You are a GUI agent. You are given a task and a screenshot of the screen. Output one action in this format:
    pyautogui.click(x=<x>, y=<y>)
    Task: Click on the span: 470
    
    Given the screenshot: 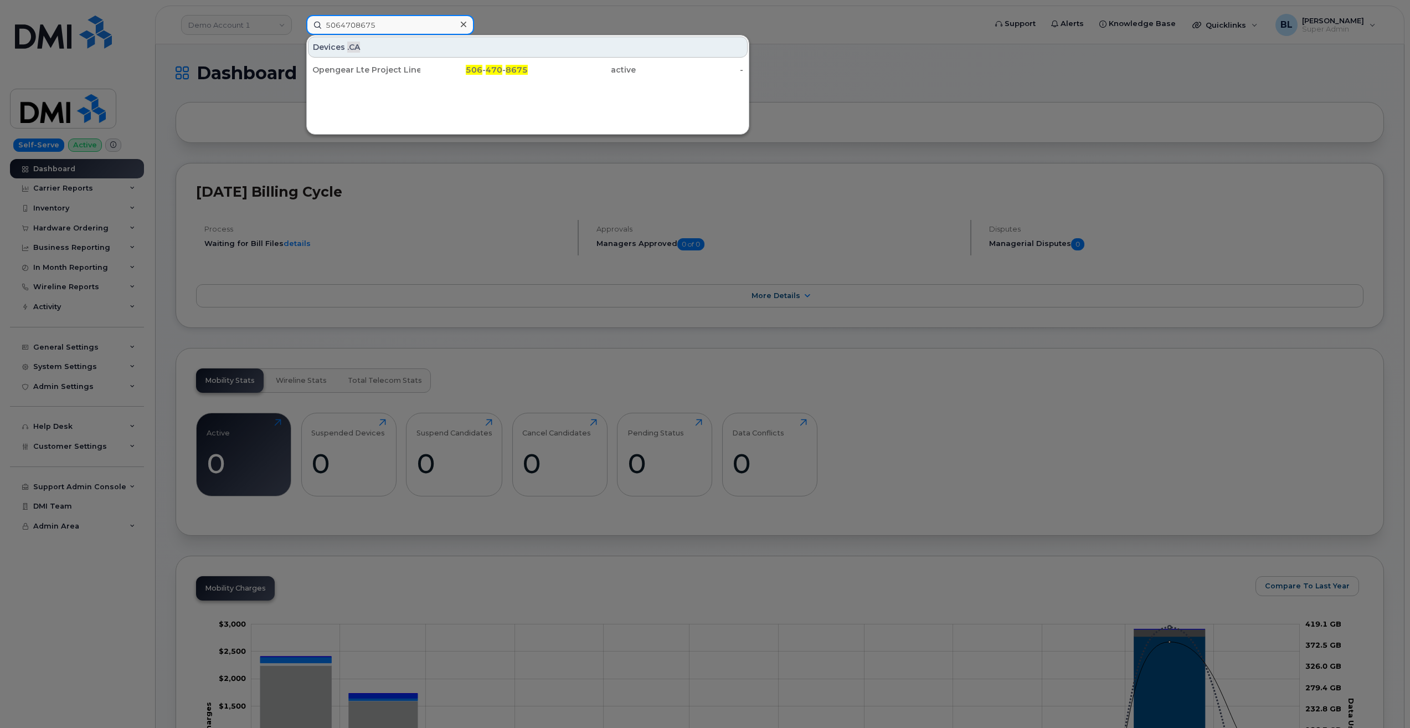 What is the action you would take?
    pyautogui.click(x=494, y=70)
    